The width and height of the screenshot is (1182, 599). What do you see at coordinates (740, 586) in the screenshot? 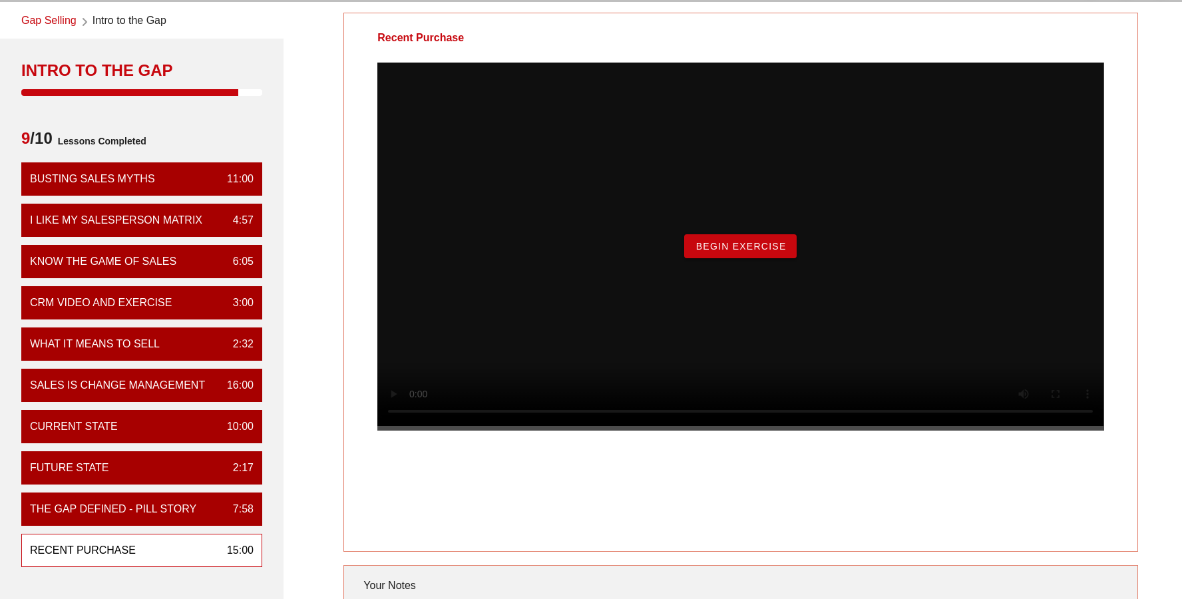
I see `div: Your Notes` at bounding box center [740, 586].